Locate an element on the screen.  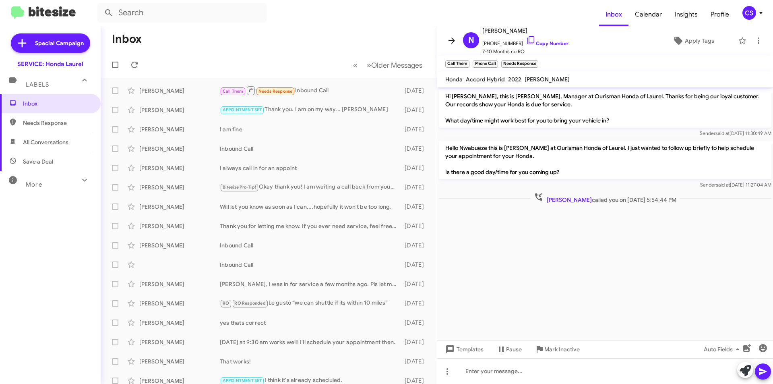
a: Insights is located at coordinates (686, 14).